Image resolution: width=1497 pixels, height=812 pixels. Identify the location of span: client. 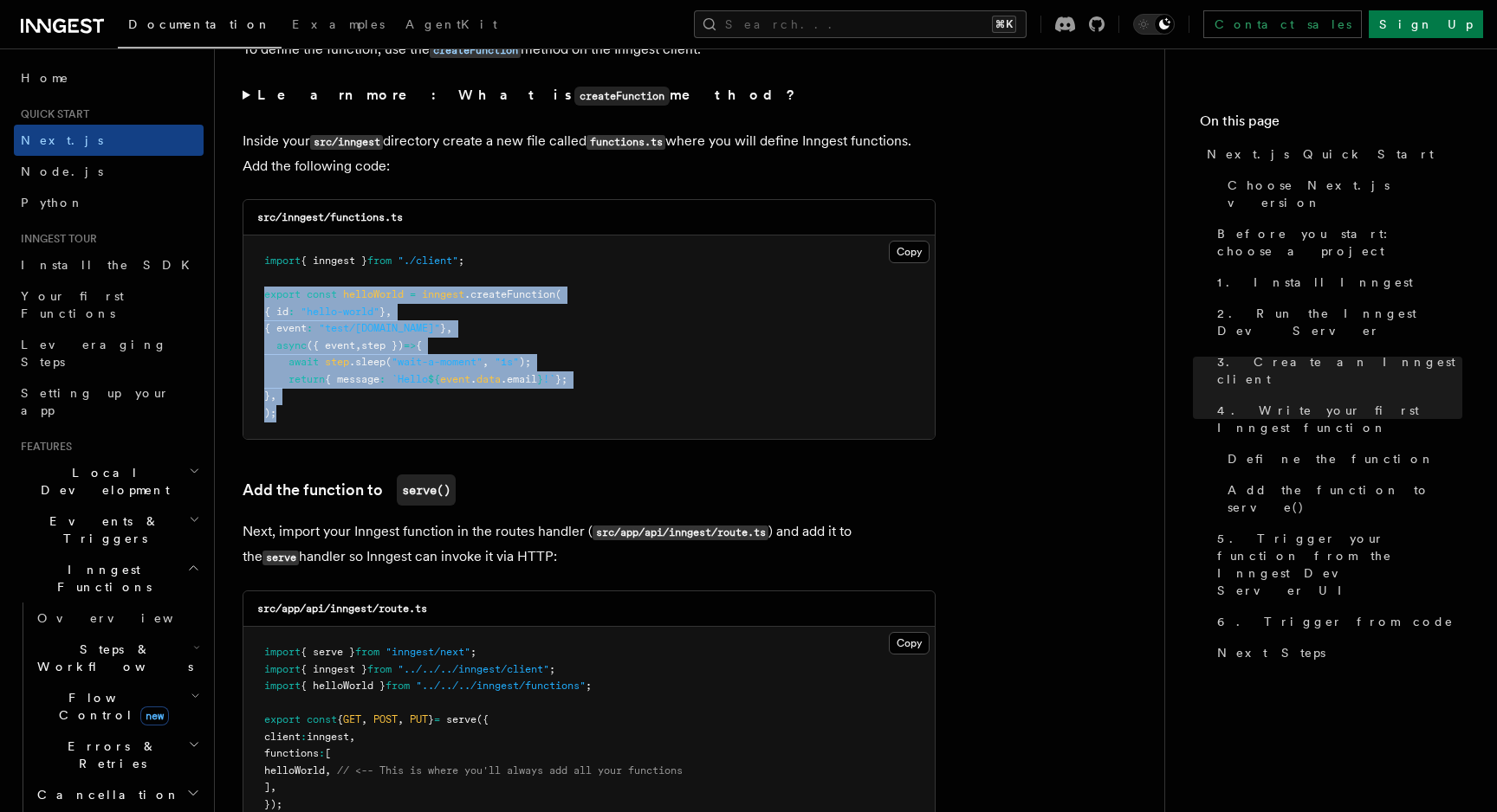
(282, 737).